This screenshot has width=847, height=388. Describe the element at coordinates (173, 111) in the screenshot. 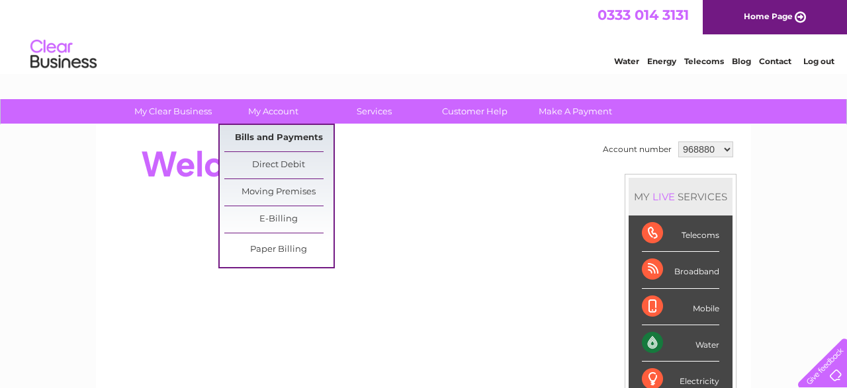

I see `a: My Clear Business` at that location.